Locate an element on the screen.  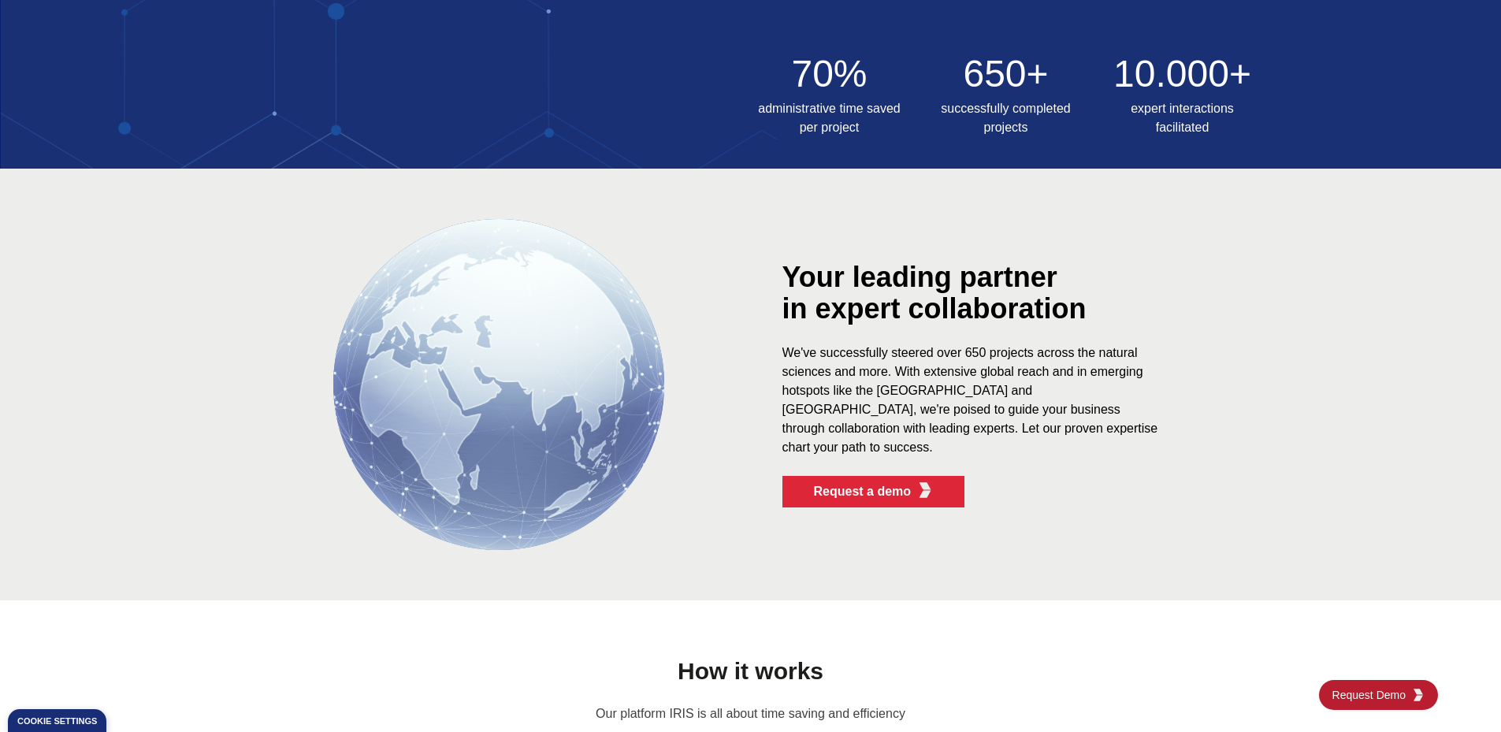
div: We've successfully steered over 650 projects across the natural sciences and more. With extensive... is located at coordinates (971, 400).